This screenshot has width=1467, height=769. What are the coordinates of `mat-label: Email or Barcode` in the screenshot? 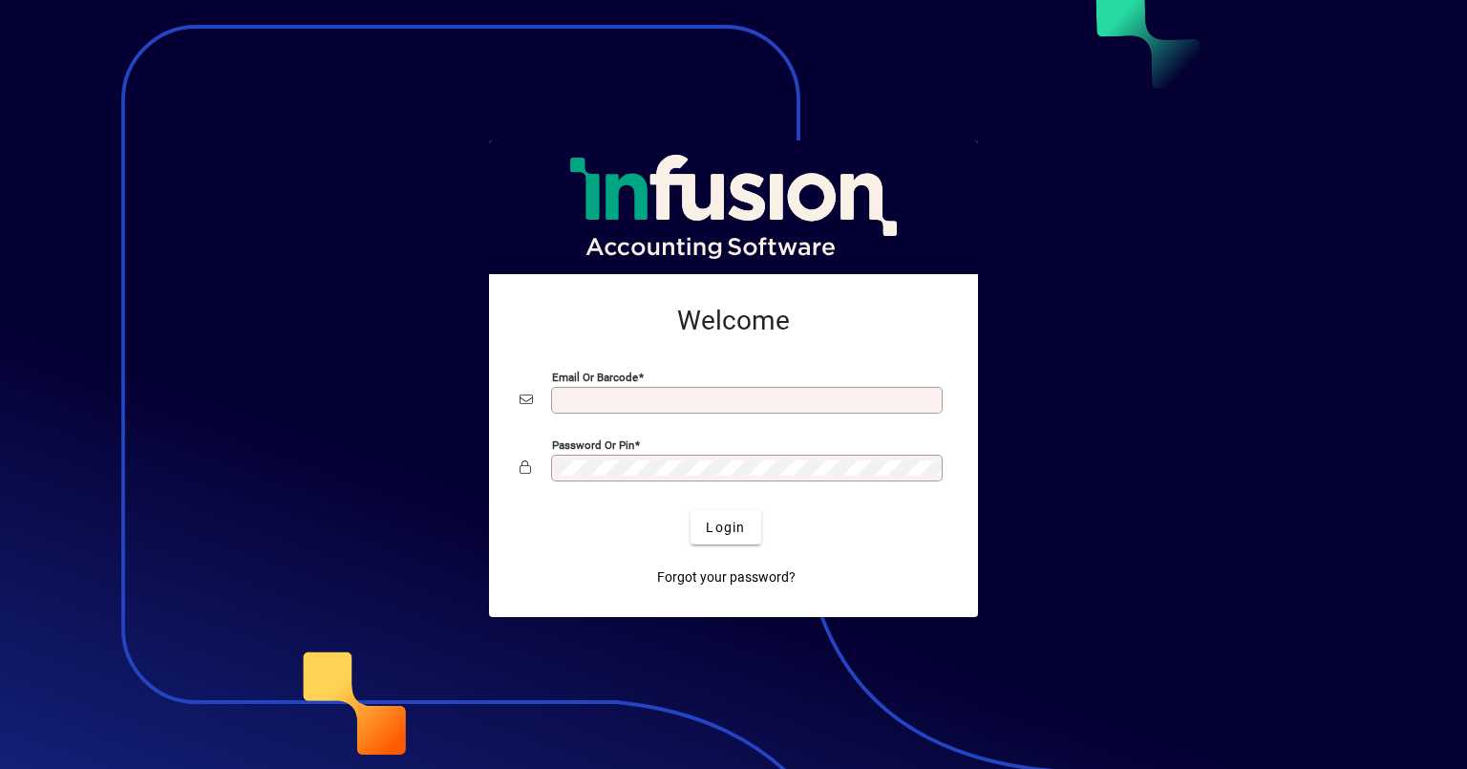 It's located at (595, 377).